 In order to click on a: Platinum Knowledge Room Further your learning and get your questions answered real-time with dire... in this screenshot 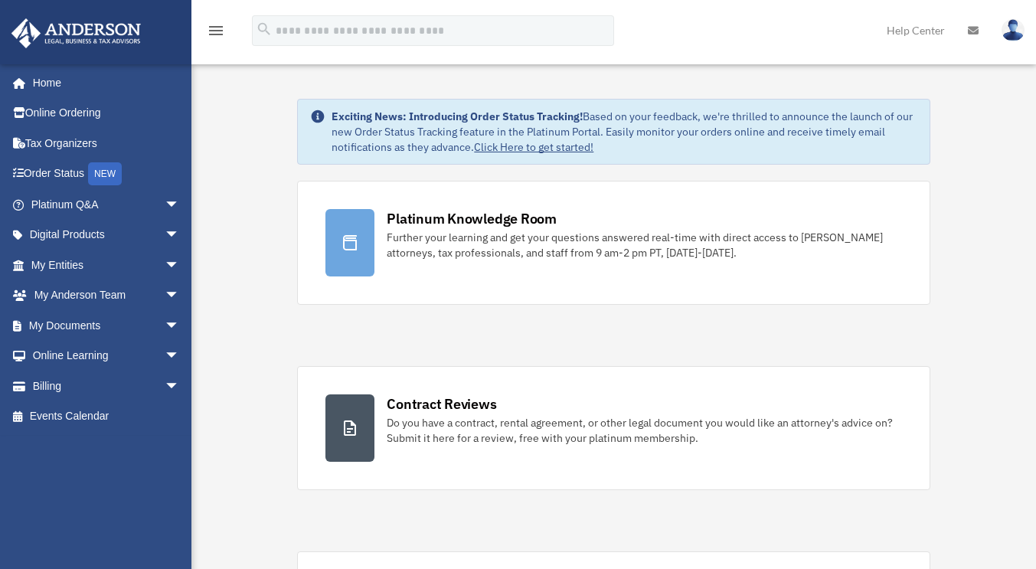, I will do `click(613, 243)`.